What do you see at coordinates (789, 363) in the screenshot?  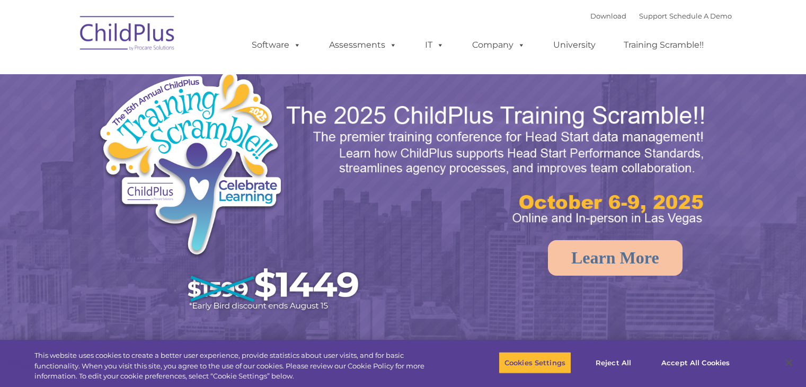 I see `button: Close` at bounding box center [789, 363].